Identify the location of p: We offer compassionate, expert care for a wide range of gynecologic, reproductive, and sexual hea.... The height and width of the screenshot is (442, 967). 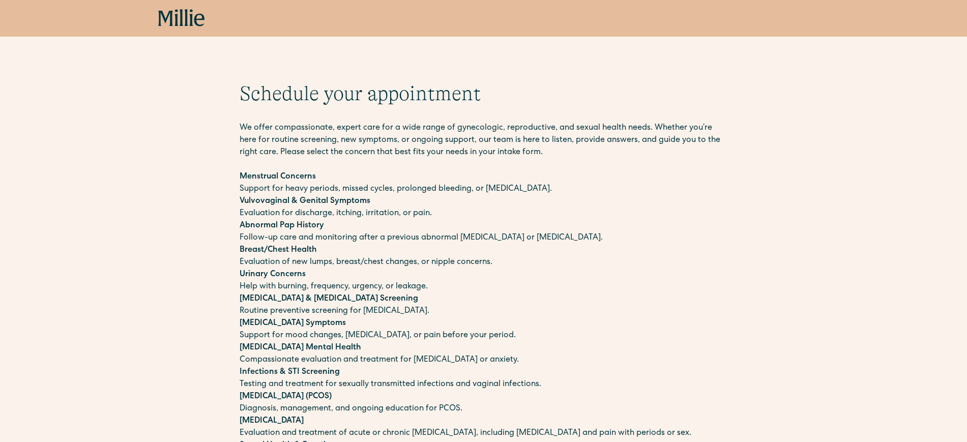
(484, 140).